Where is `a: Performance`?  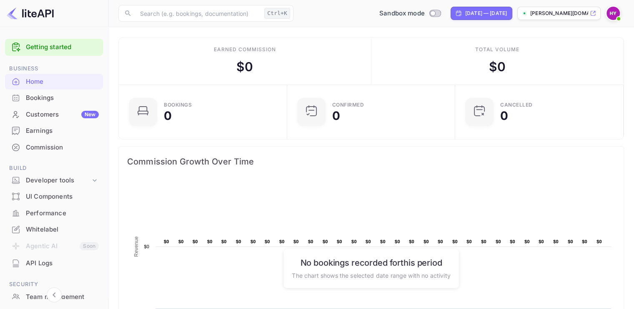
a: Performance is located at coordinates (54, 213).